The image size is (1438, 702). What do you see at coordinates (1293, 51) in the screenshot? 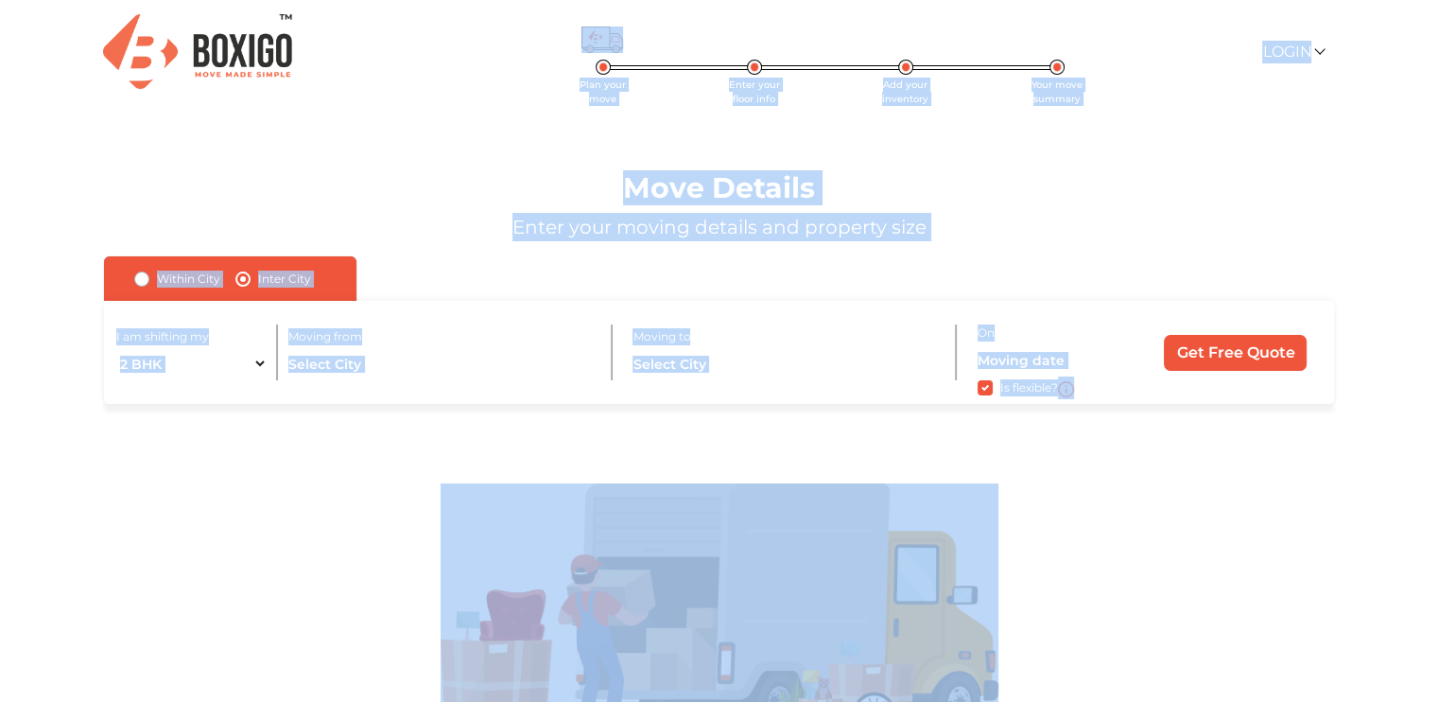
I see `a: Login` at bounding box center [1293, 51].